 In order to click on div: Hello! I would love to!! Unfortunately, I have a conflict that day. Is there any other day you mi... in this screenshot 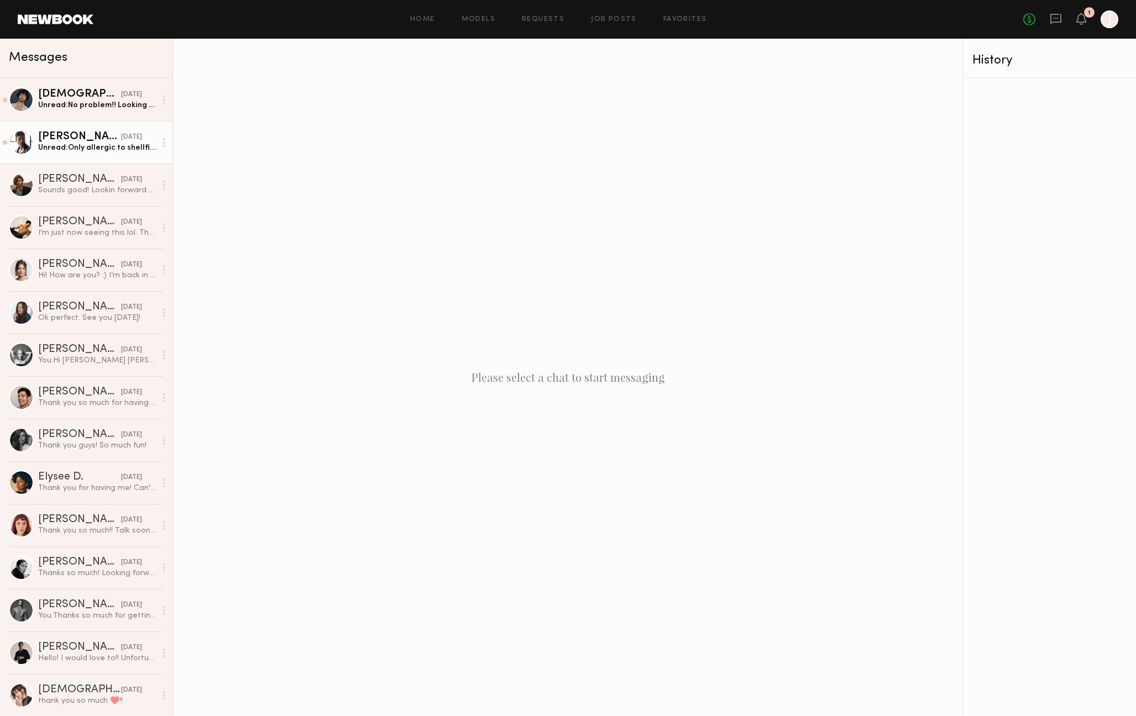, I will do `click(97, 658)`.